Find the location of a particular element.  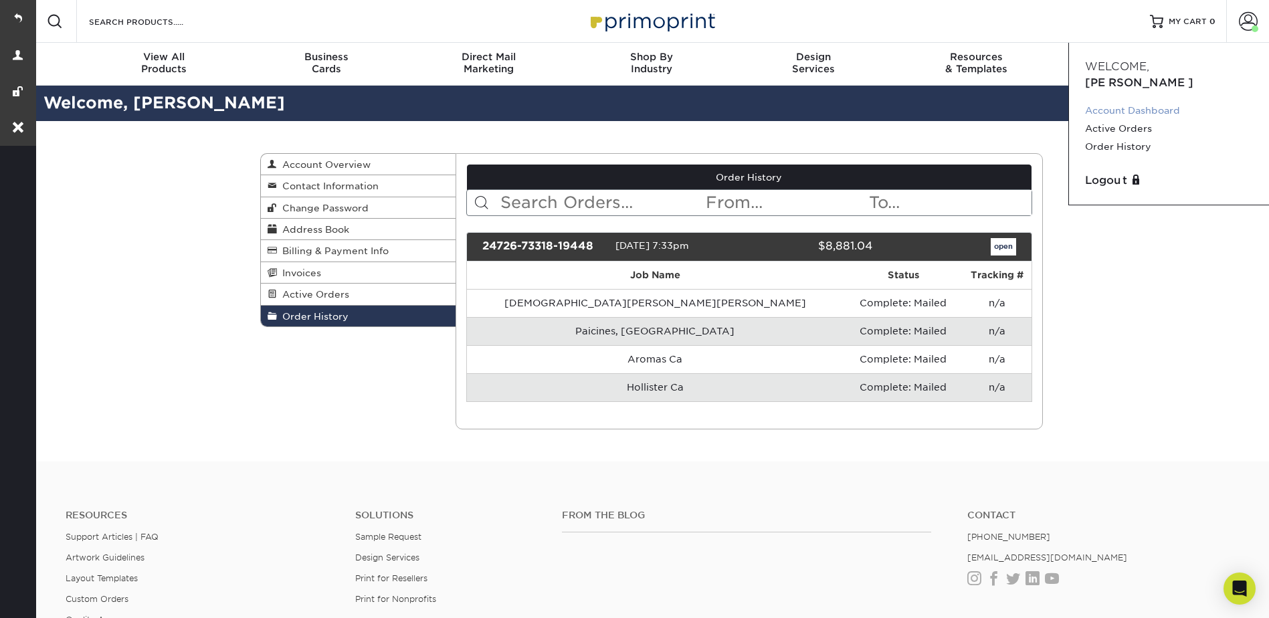

a: Account Overview is located at coordinates (359, 165).